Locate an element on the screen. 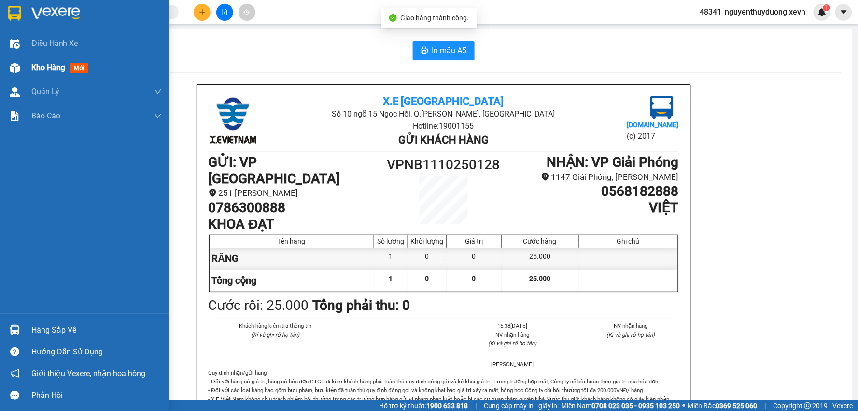  span: message is located at coordinates (14, 395).